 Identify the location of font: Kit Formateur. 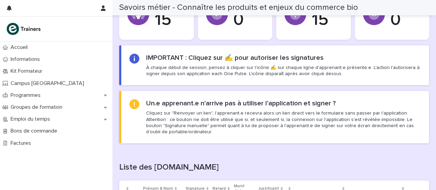
(26, 71).